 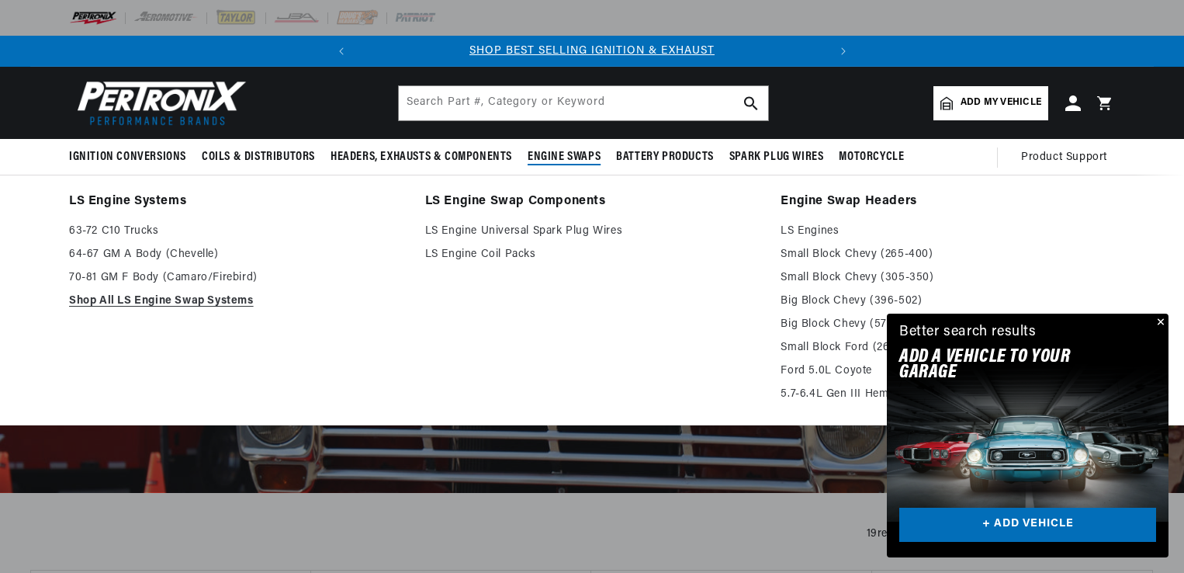 I want to click on a: LS Engines, so click(x=947, y=231).